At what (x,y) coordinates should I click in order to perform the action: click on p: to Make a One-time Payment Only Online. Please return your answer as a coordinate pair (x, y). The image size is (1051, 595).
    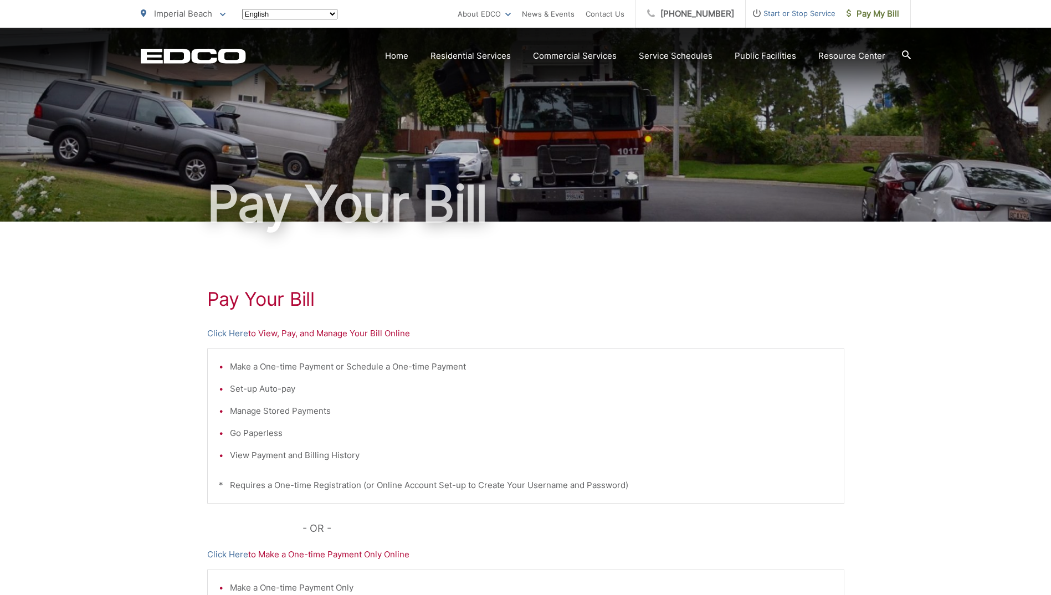
    Looking at the image, I should click on (526, 554).